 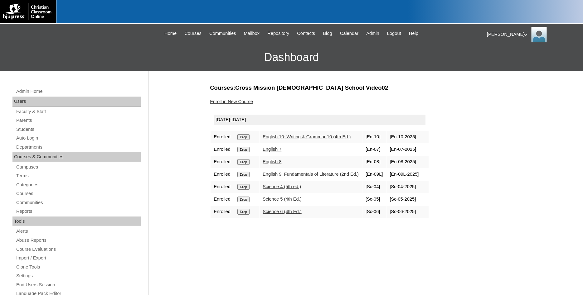 What do you see at coordinates (76, 157) in the screenshot?
I see `div: Courses & Communities` at bounding box center [76, 157].